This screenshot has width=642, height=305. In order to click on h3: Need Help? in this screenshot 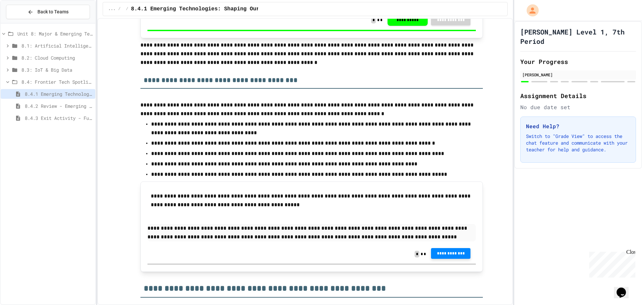, I will do `click(578, 126)`.